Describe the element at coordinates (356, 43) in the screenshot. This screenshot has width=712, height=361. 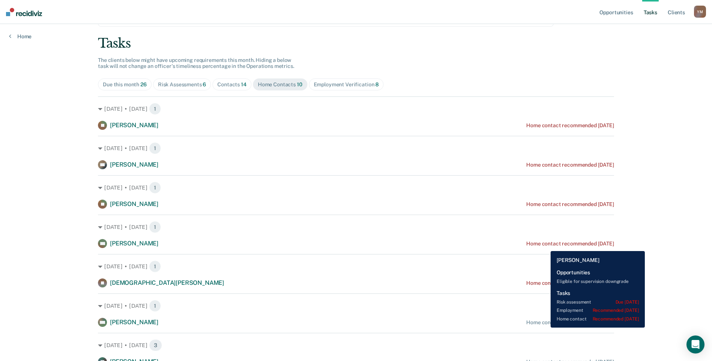
I see `div: Tasks` at that location.